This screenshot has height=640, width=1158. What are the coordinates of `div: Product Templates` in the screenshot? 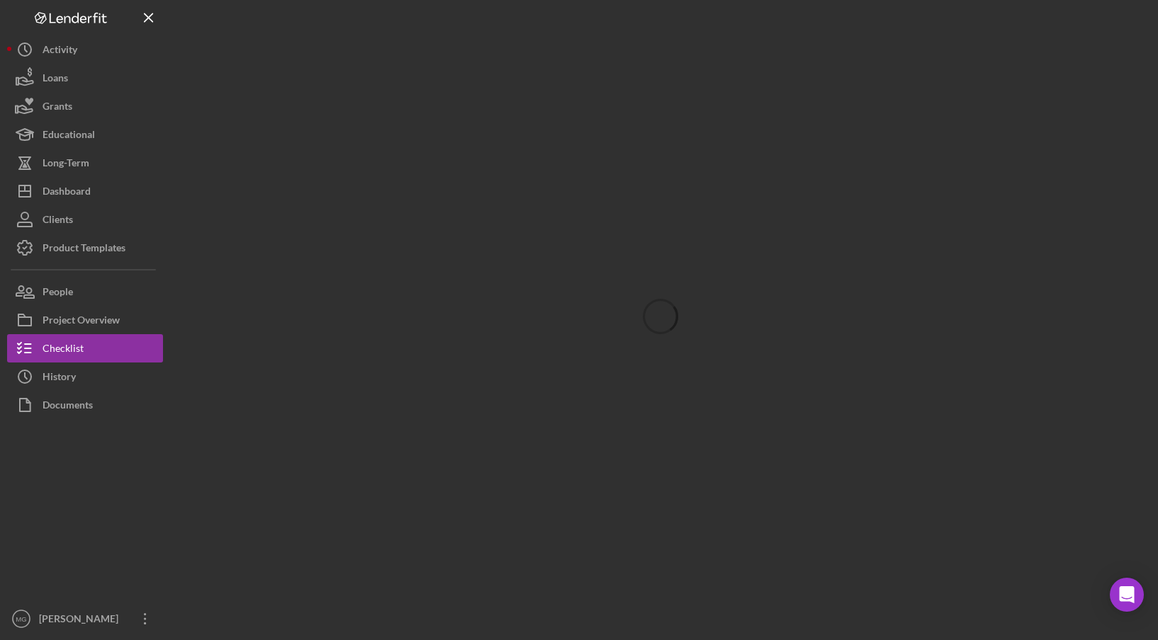 It's located at (84, 249).